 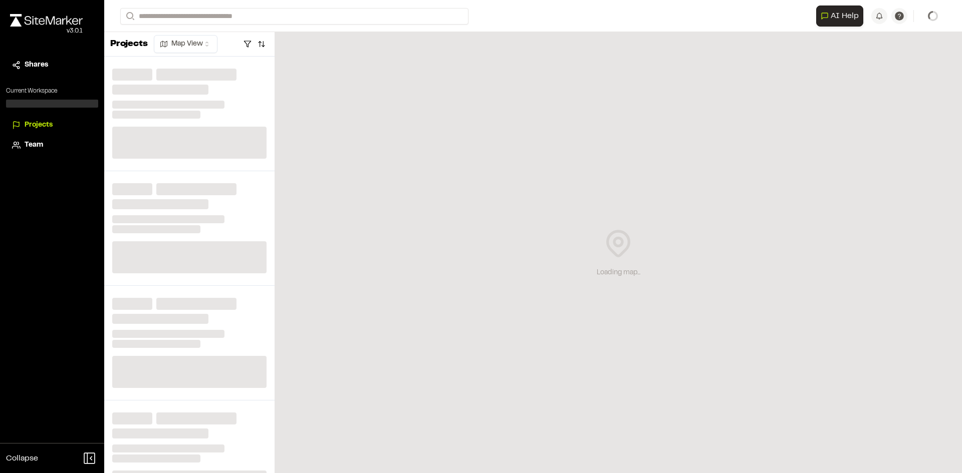 What do you see at coordinates (52, 125) in the screenshot?
I see `a: Projects` at bounding box center [52, 125].